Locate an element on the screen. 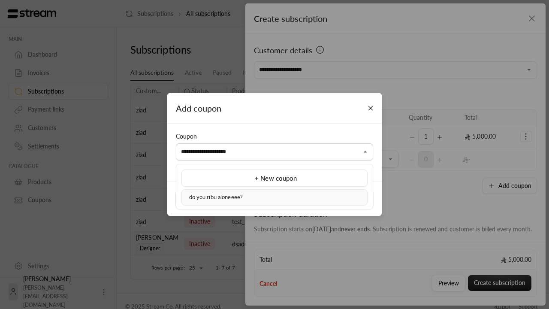  span: Add coupon is located at coordinates (199, 108).